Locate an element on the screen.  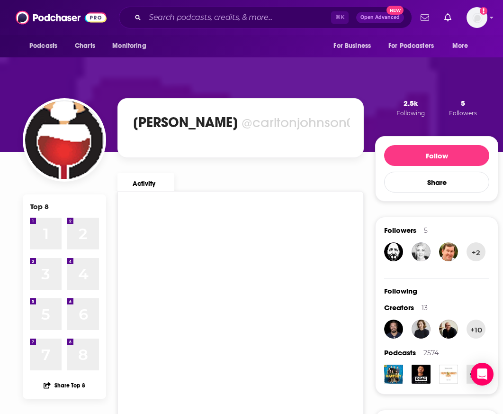
div: 5 is located at coordinates (426, 230).